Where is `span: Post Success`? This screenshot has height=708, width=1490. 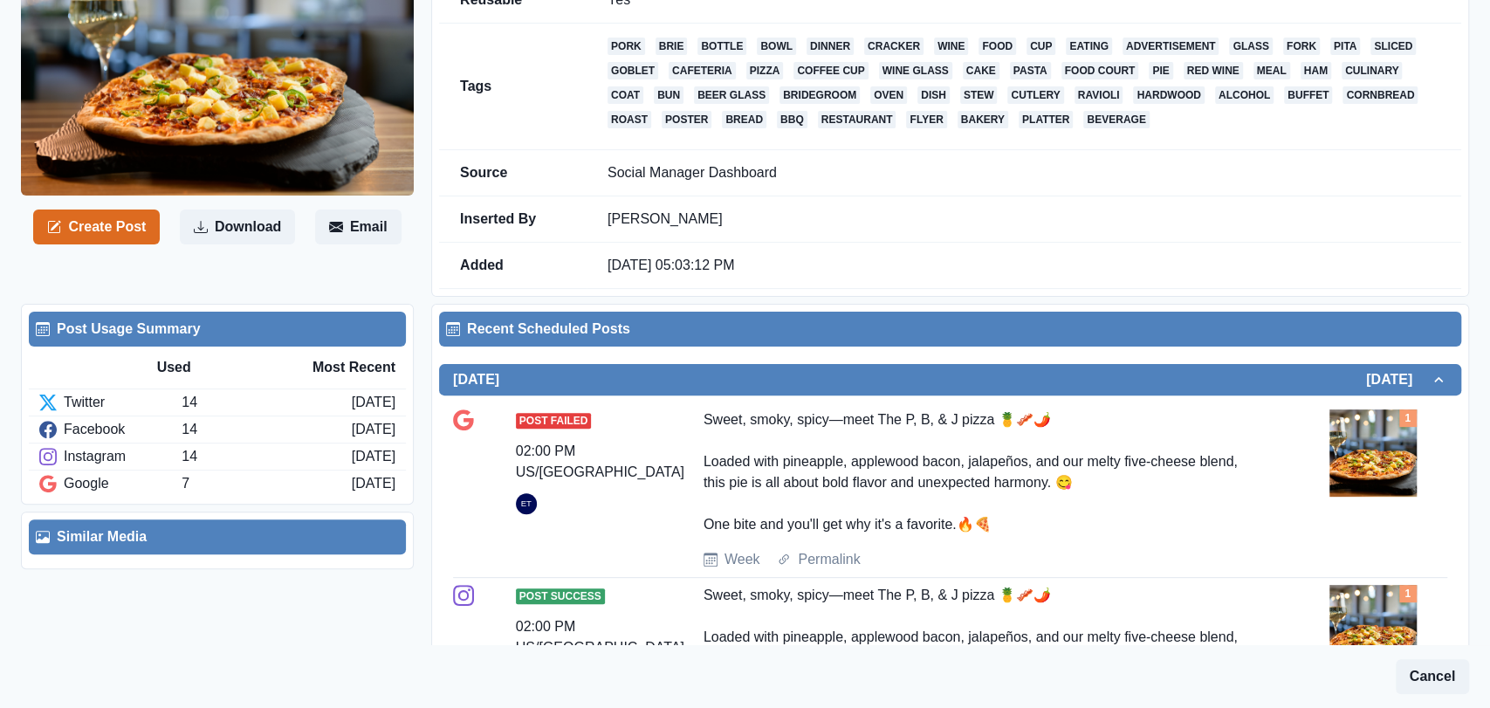 span: Post Success is located at coordinates (560, 596).